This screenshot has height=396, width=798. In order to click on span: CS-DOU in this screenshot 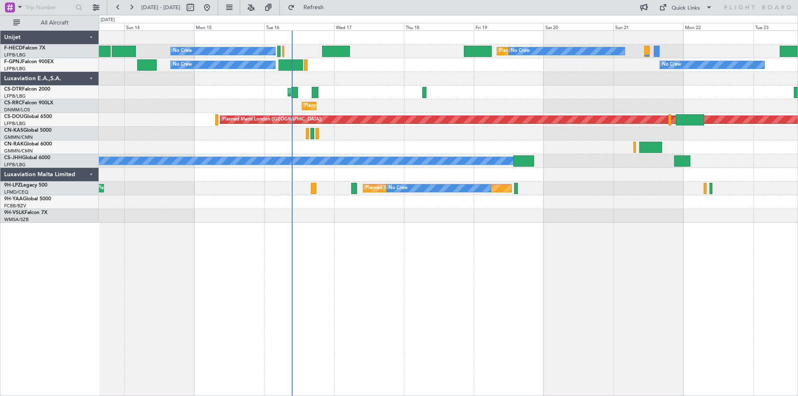, I will do `click(14, 117)`.